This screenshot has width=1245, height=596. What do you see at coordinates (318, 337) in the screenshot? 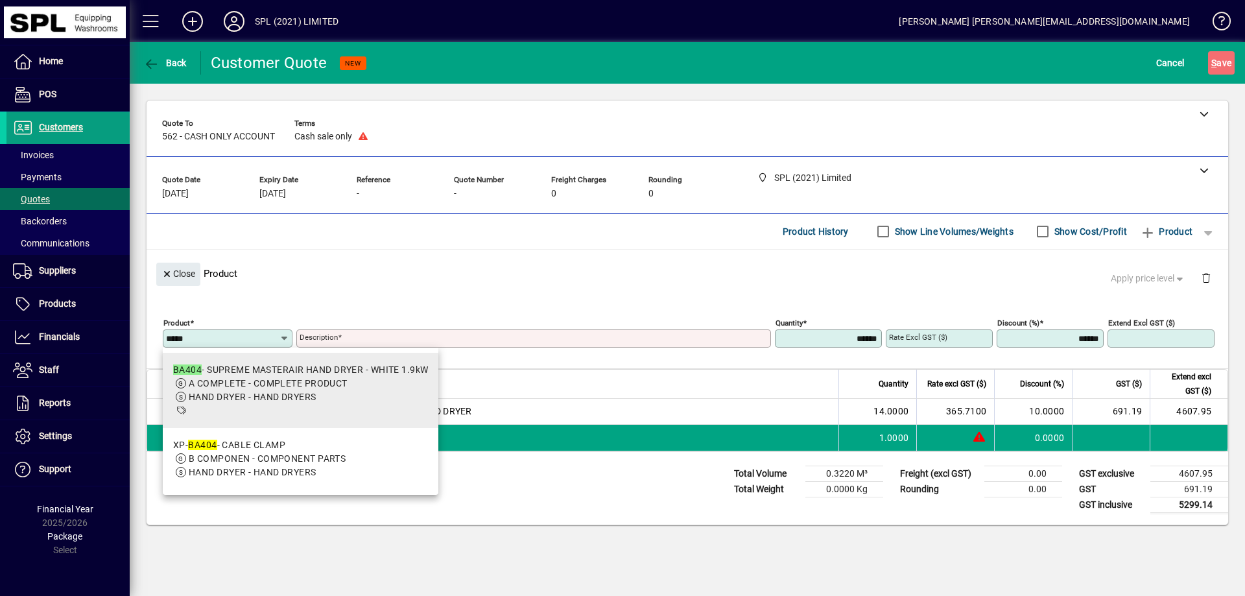
I see `mat-label: Description` at bounding box center [318, 337].